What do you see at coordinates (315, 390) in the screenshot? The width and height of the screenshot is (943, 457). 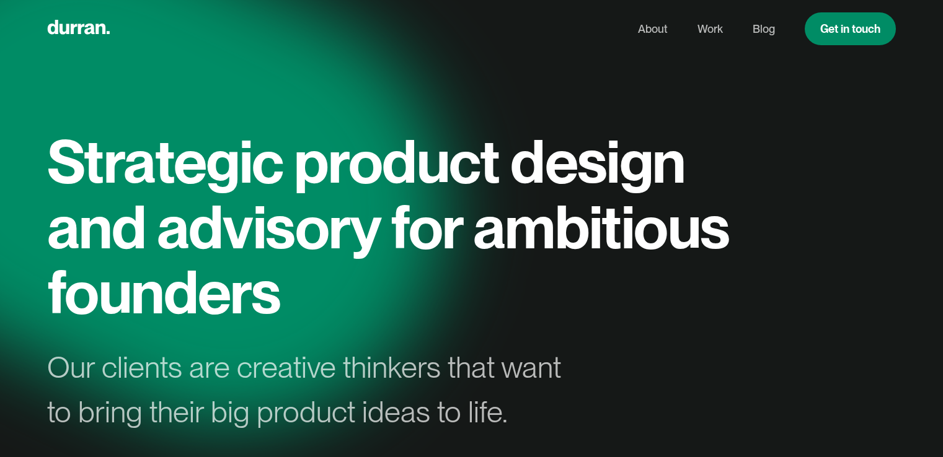 I see `div: Our clients are creative thinkers that want to bring their big product ideas to life.` at bounding box center [315, 390].